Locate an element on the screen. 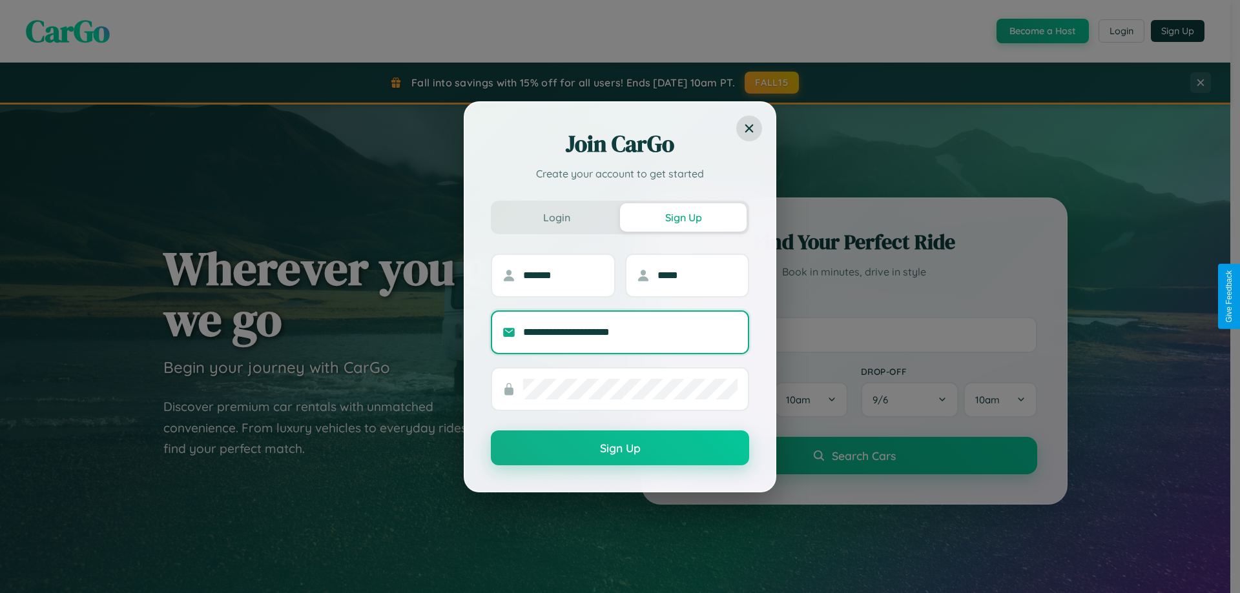  p: Create your account to get started is located at coordinates (620, 174).